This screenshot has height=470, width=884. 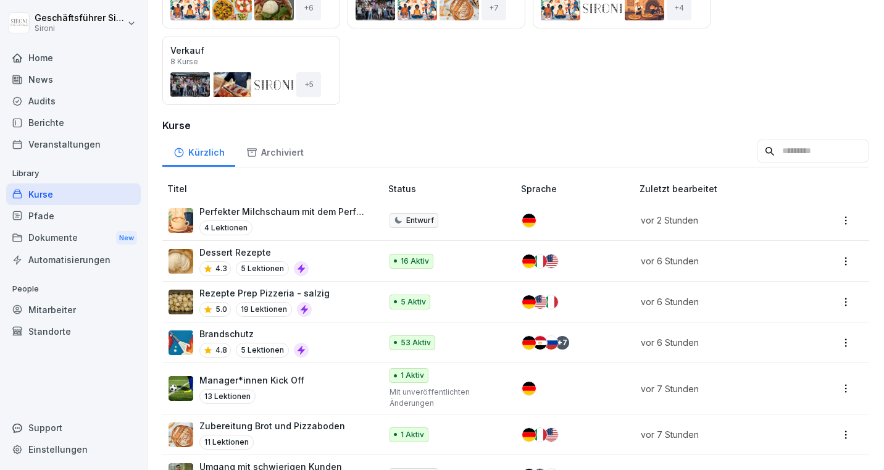 What do you see at coordinates (73, 238) in the screenshot?
I see `div: Dokumente` at bounding box center [73, 238].